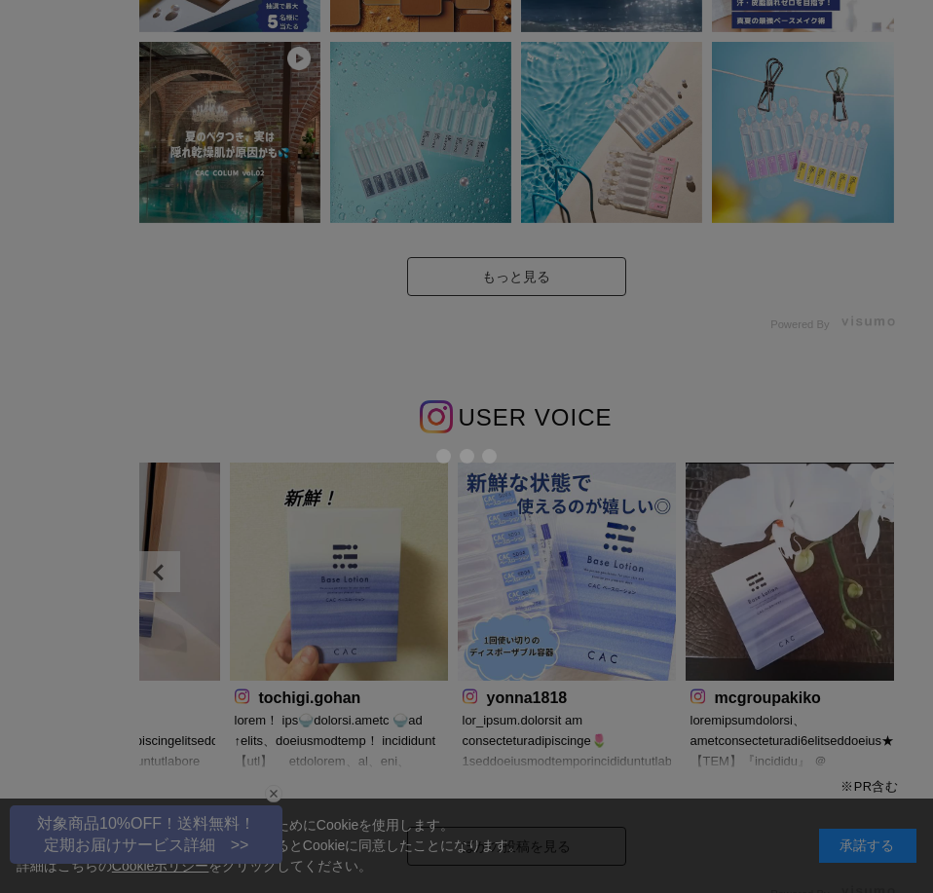  I want to click on p: lorem！ ips🍚dolorsi.ametc 🍚ad ↑elits、doeiusmodtemp！ incididunt 【utl】 etdolorem、al、eni、adm、veniamqu..., so click(339, 742).